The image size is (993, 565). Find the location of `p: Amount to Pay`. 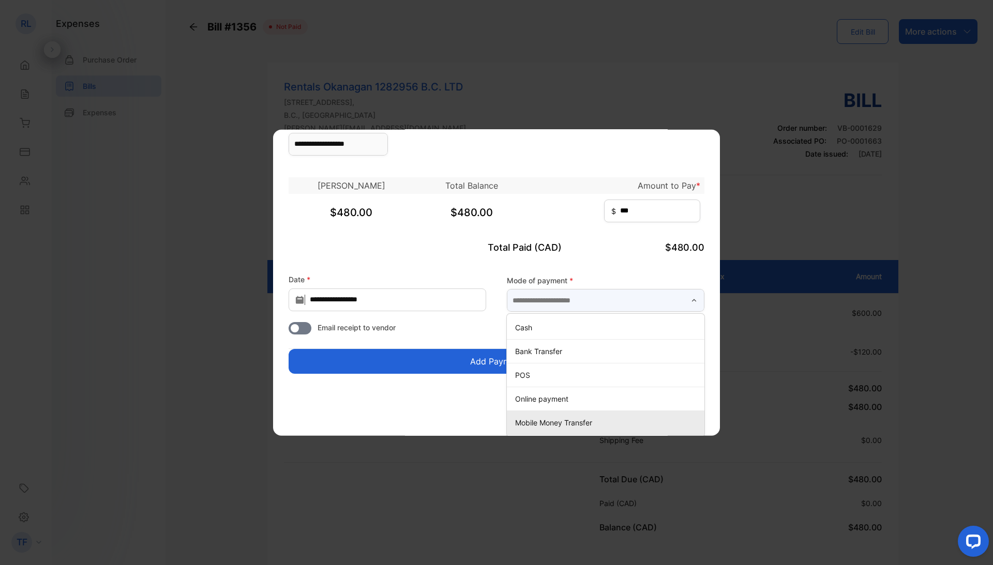

p: Amount to Pay is located at coordinates (615, 185).